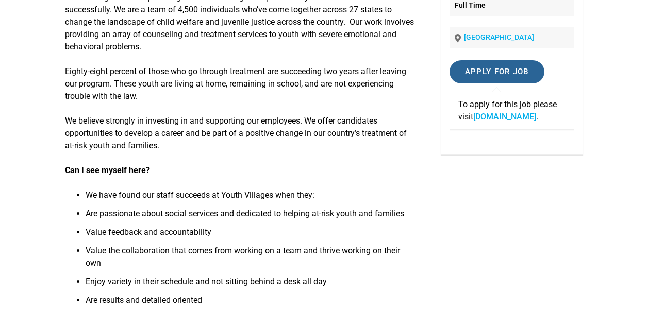 This screenshot has width=648, height=310. Describe the element at coordinates (240, 84) in the screenshot. I see `p: Eighty-eight percent of those who go through treatment are succeeding two years after leaving our...` at that location.